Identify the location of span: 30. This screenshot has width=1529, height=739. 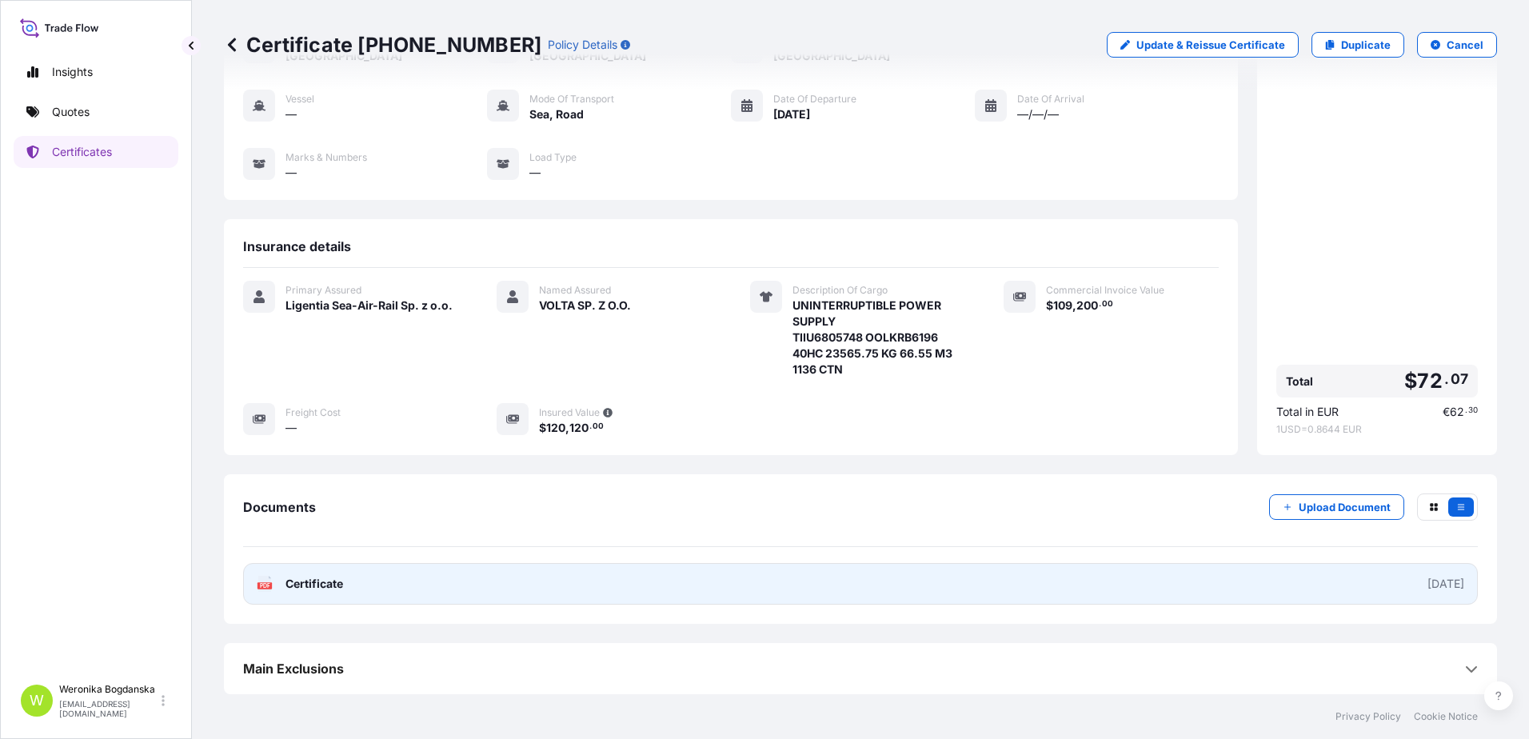
(1473, 410).